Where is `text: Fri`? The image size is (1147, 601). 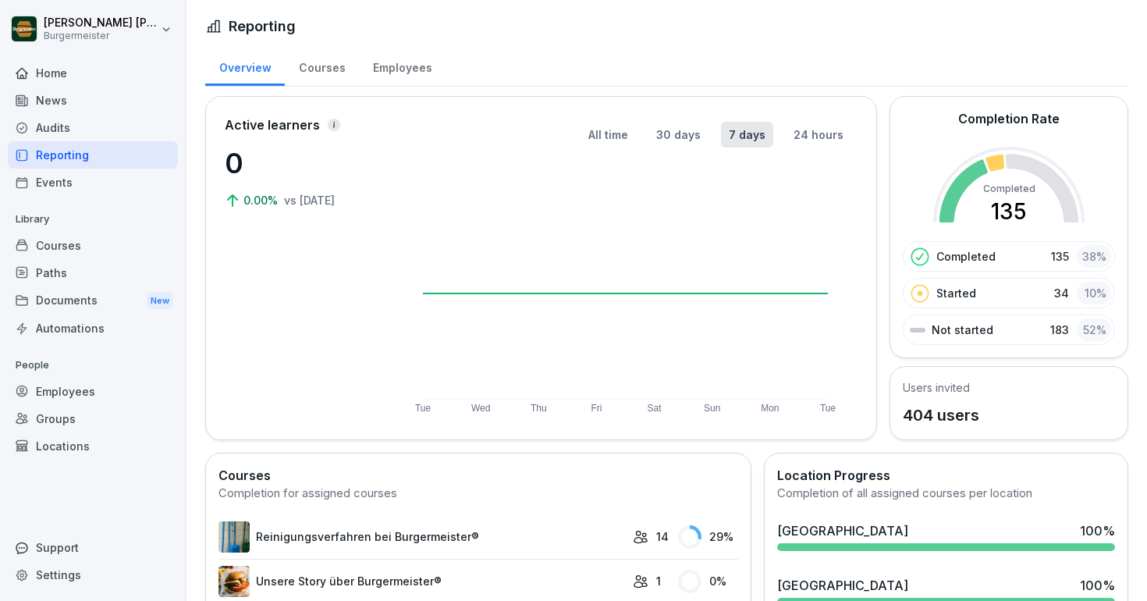
text: Fri is located at coordinates (596, 408).